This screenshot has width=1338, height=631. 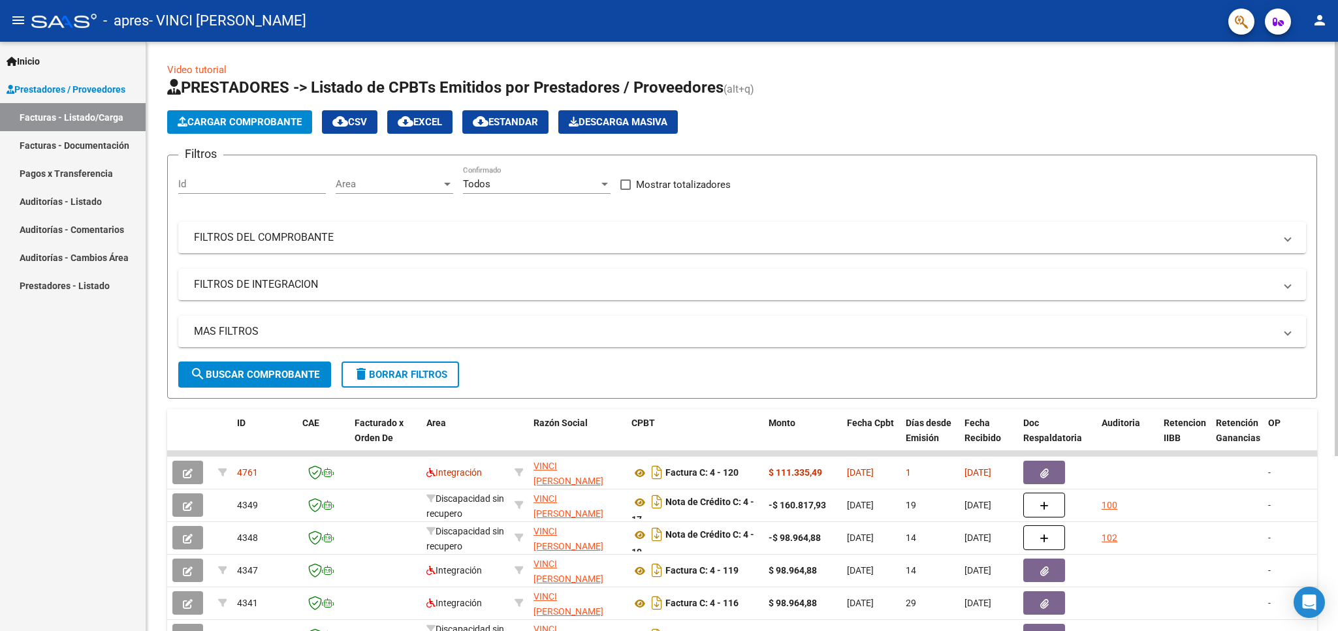 I want to click on mat-icon: delete, so click(x=361, y=374).